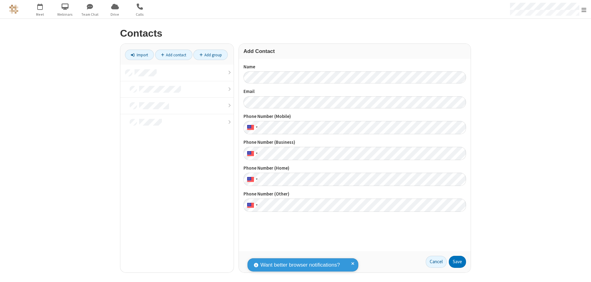 The height and width of the screenshot is (282, 591). What do you see at coordinates (436, 262) in the screenshot?
I see `a: Cancel` at bounding box center [436, 262].